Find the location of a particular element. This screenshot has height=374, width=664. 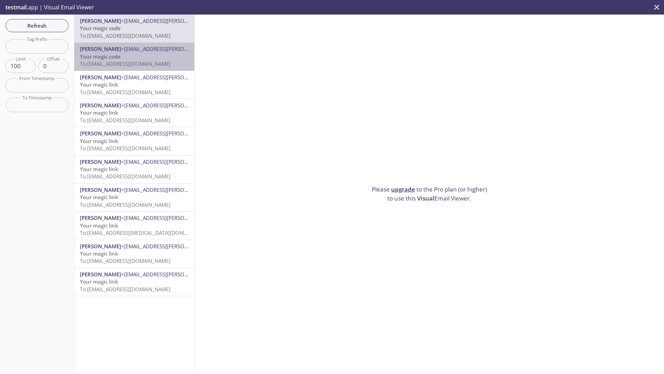

a: upgrade is located at coordinates (403, 189).